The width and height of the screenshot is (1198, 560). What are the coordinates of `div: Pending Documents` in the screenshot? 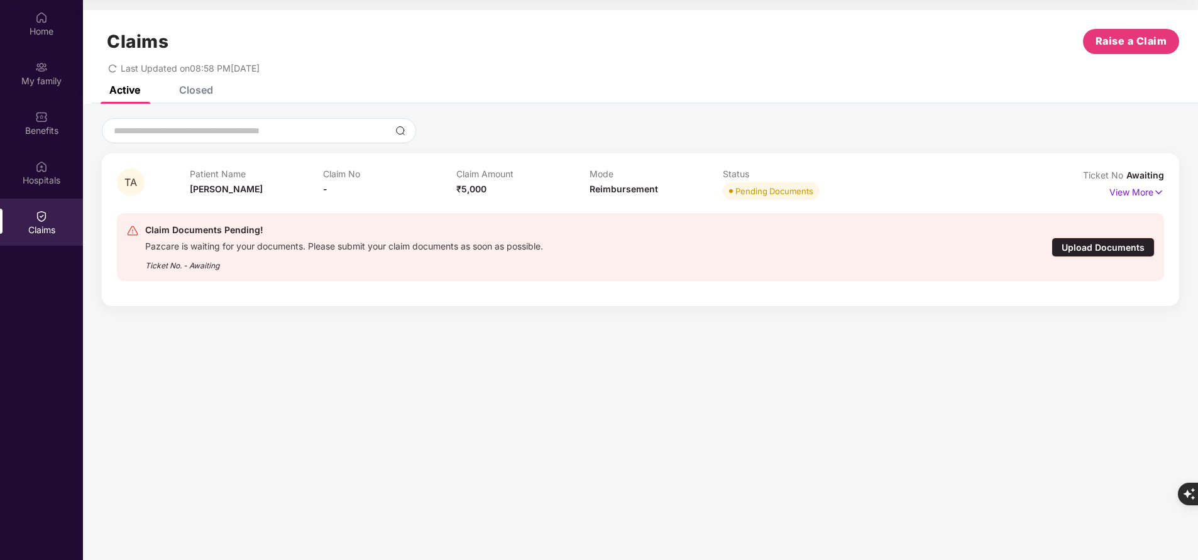 It's located at (774, 191).